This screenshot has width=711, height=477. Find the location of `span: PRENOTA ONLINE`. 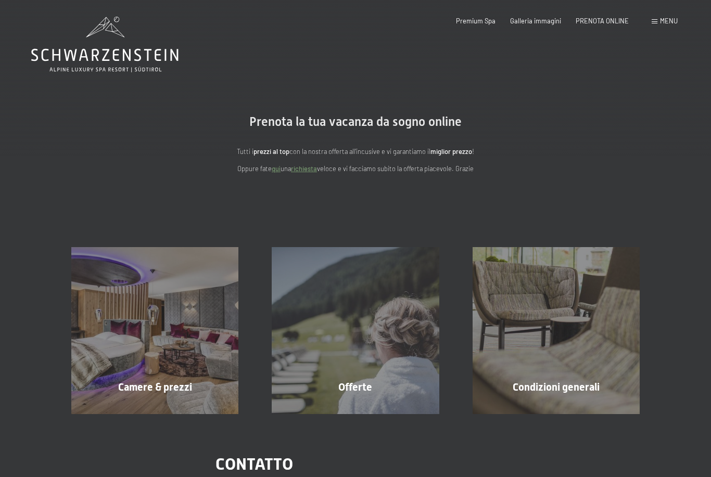

span: PRENOTA ONLINE is located at coordinates (602, 21).